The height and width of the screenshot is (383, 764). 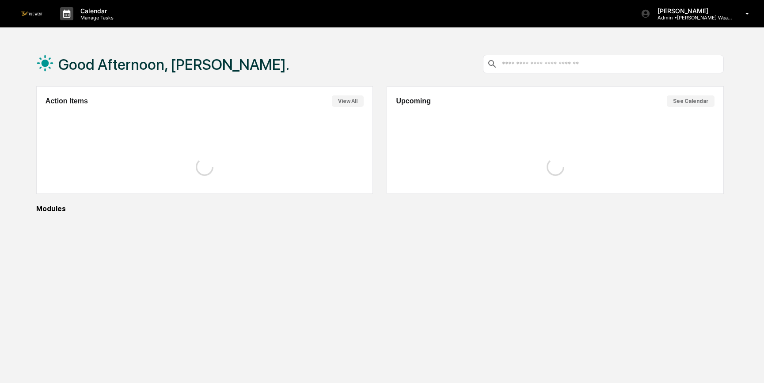 What do you see at coordinates (690, 101) in the screenshot?
I see `button: See Calendar` at bounding box center [690, 101].